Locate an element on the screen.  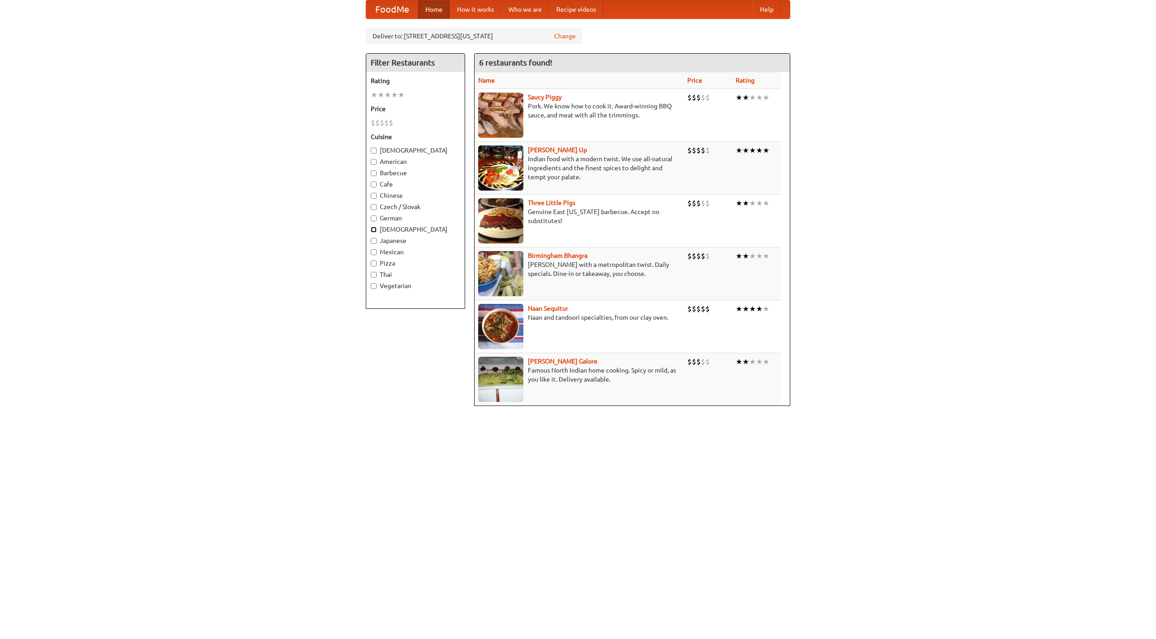
label: Thai is located at coordinates (415, 274).